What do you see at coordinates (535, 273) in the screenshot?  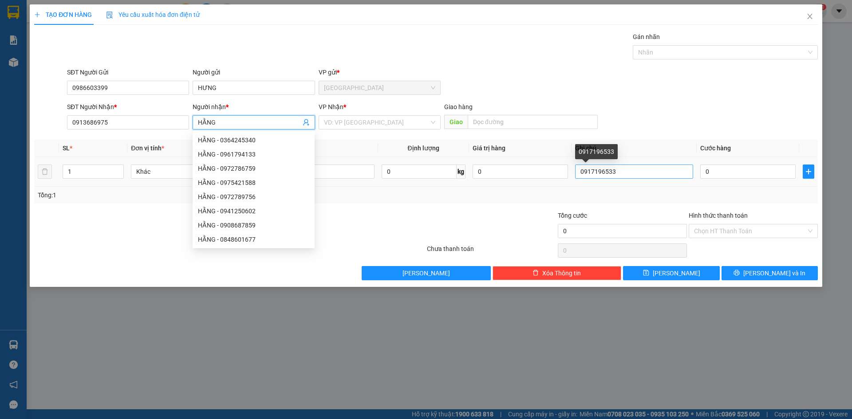 I see `span: delete` at bounding box center [535, 273].